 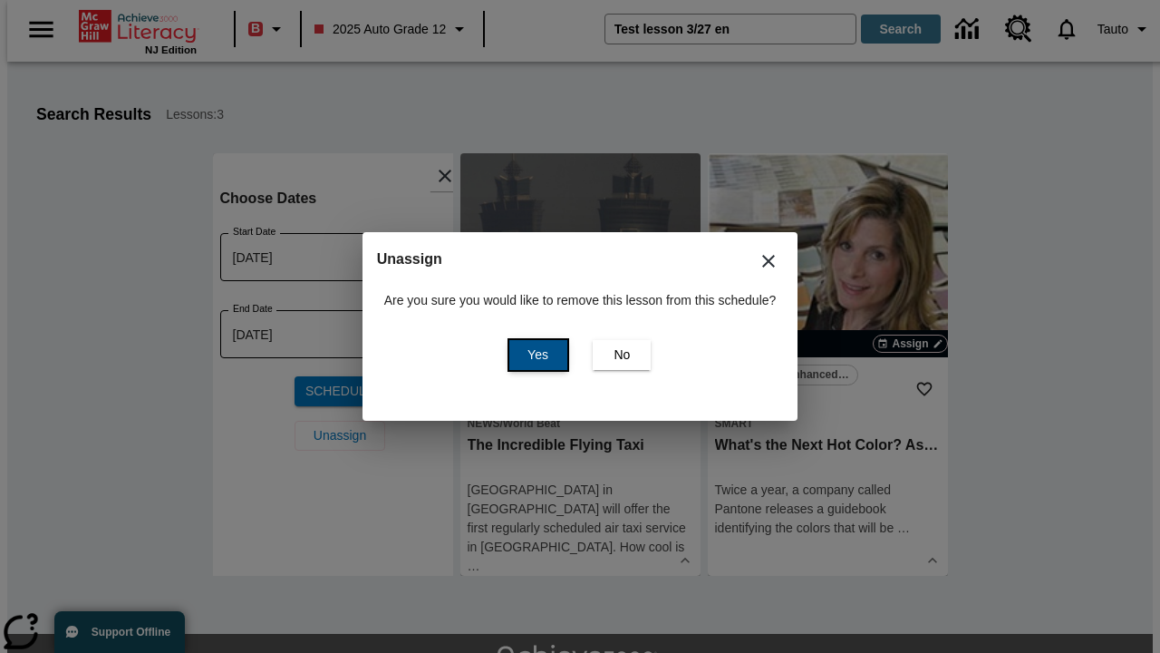 I want to click on span: No, so click(x=622, y=354).